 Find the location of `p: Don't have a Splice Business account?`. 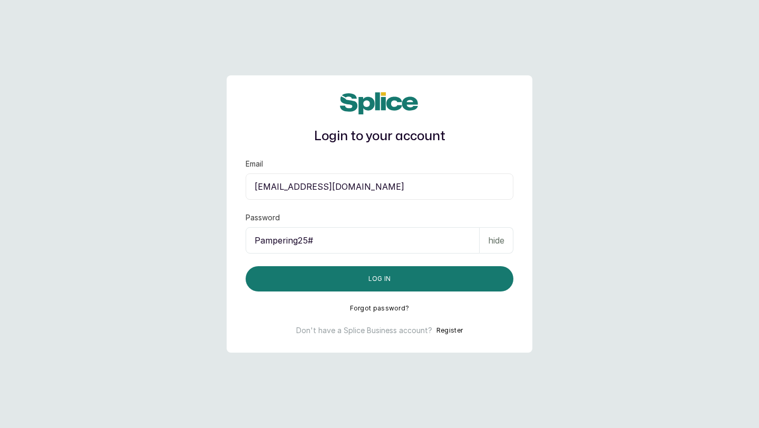

p: Don't have a Splice Business account? is located at coordinates (364, 331).